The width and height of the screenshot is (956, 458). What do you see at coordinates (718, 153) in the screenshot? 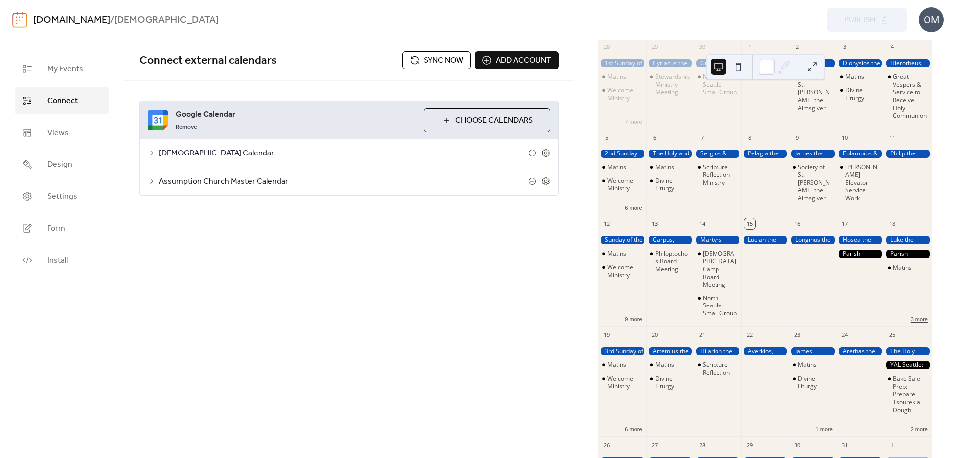
I see `div: Sergius & Bacchus the Great Martyrs of Syria` at bounding box center [718, 153].